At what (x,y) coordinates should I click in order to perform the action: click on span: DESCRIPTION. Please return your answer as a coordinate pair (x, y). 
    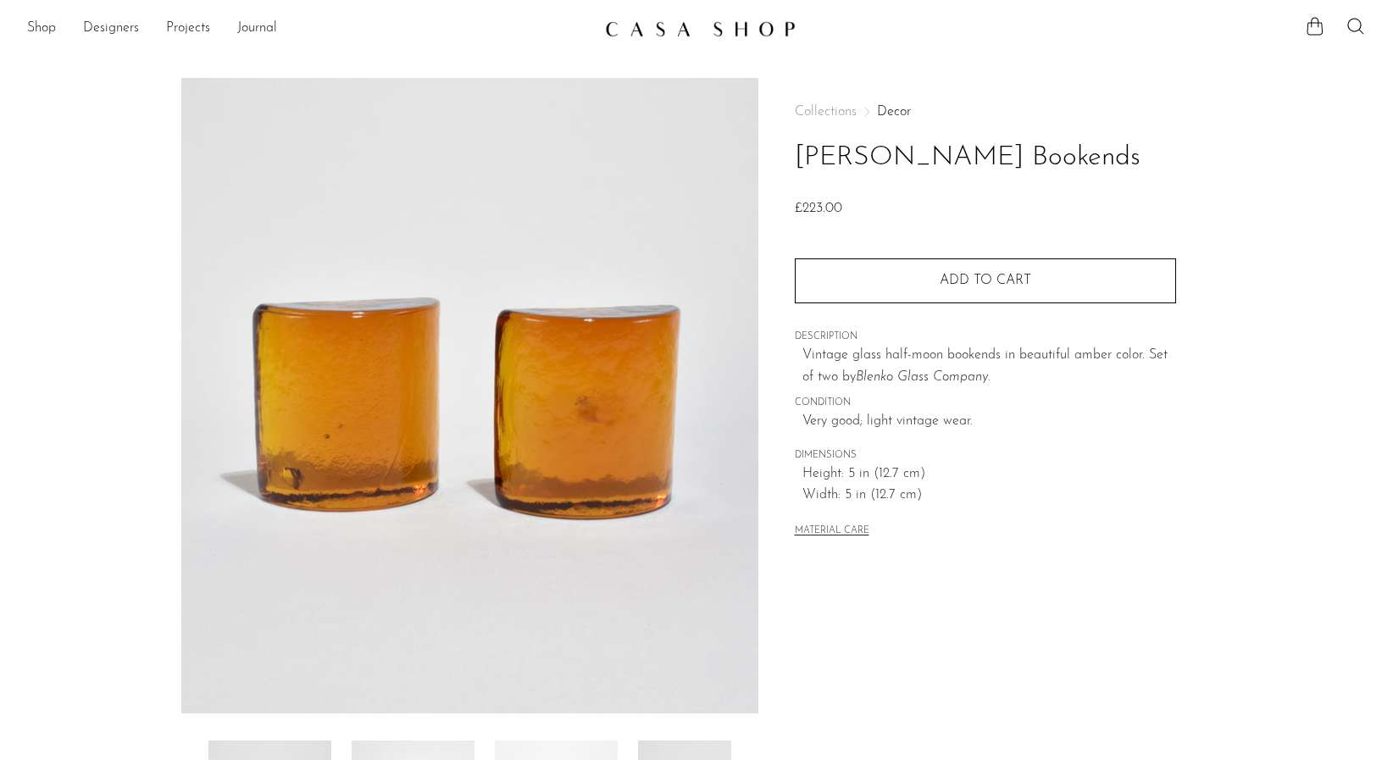
    Looking at the image, I should click on (986, 337).